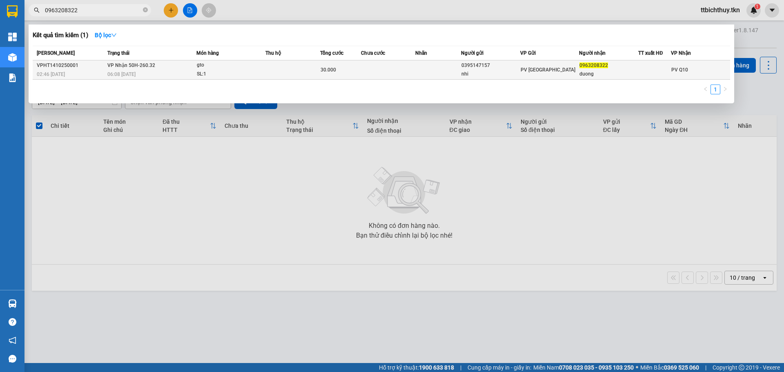 The height and width of the screenshot is (372, 784). Describe the element at coordinates (228, 65) in the screenshot. I see `div: gto` at that location.